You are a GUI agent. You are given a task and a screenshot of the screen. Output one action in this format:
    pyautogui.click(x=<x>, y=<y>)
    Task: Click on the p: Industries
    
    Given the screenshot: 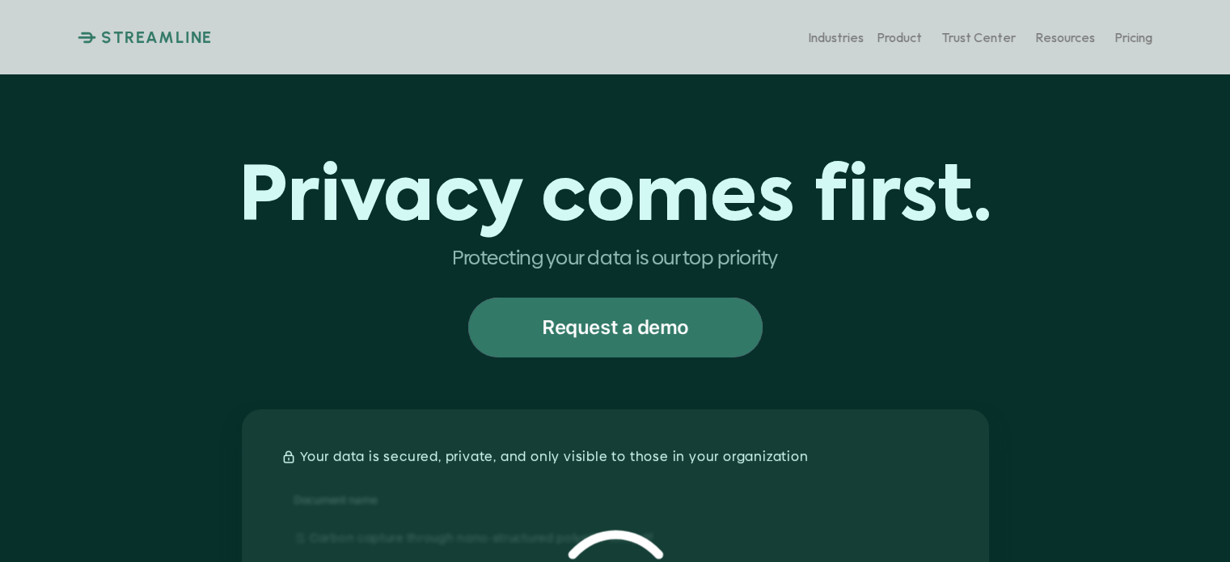 What is the action you would take?
    pyautogui.click(x=836, y=36)
    